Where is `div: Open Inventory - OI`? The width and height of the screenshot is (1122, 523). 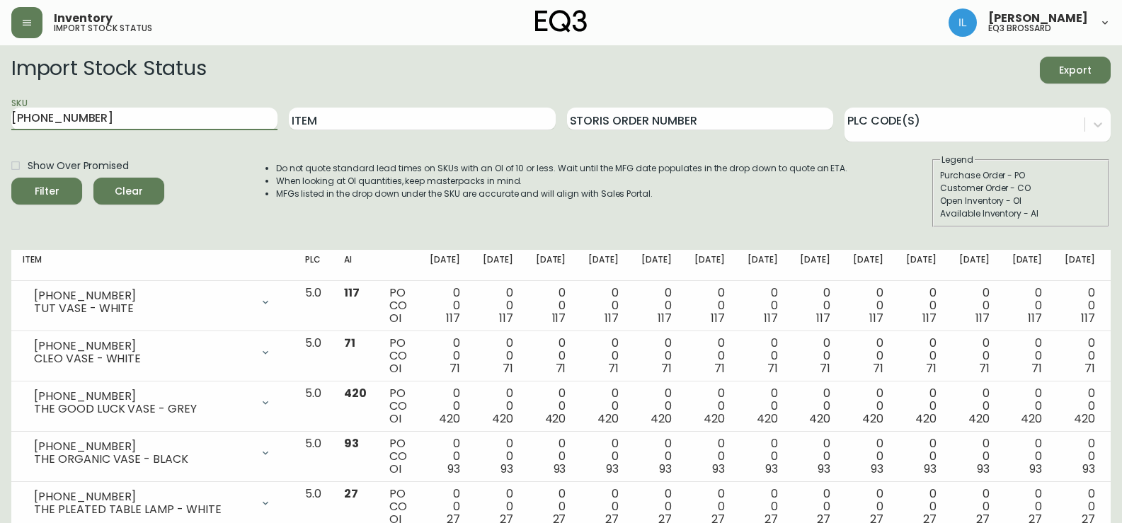 div: Open Inventory - OI is located at coordinates (1020, 201).